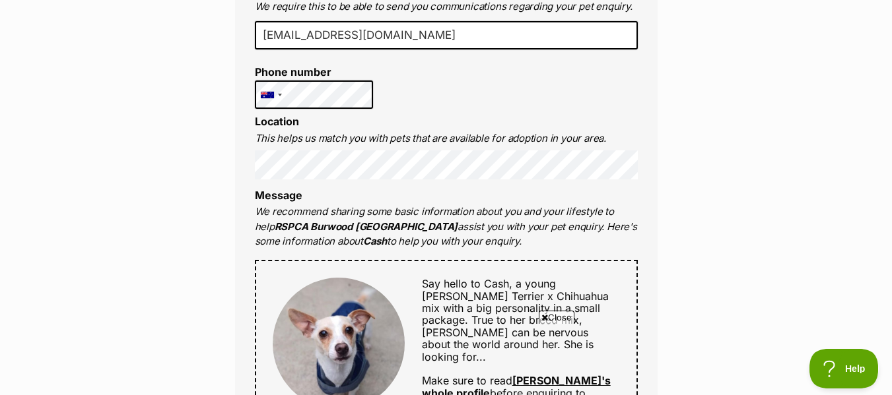 This screenshot has height=395, width=892. Describe the element at coordinates (271, 95) in the screenshot. I see `div: Australia: +61` at that location.